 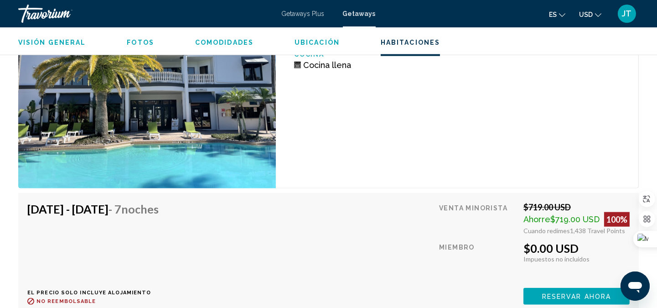 I want to click on a: Getaways, so click(x=359, y=14).